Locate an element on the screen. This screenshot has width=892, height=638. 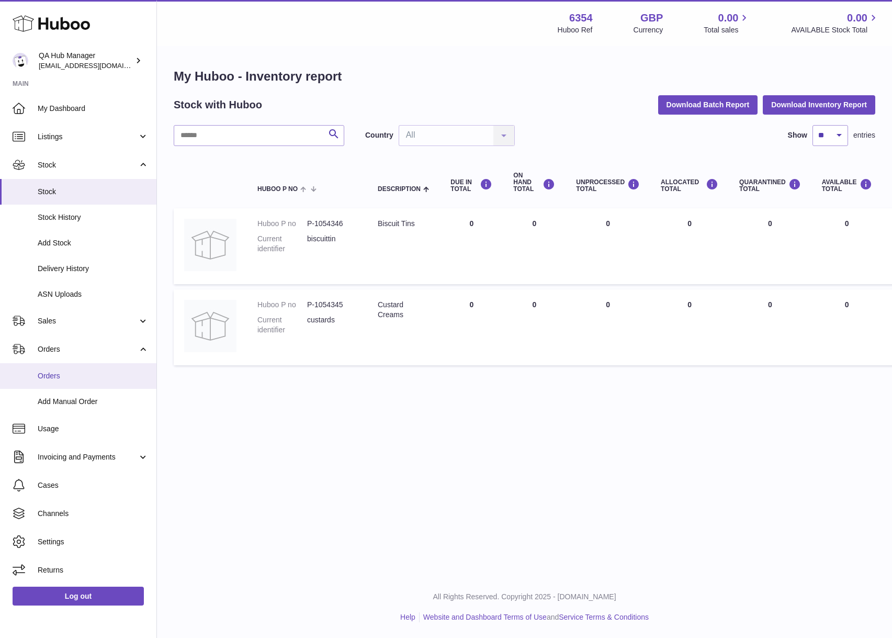
span: Settings is located at coordinates (93, 542).